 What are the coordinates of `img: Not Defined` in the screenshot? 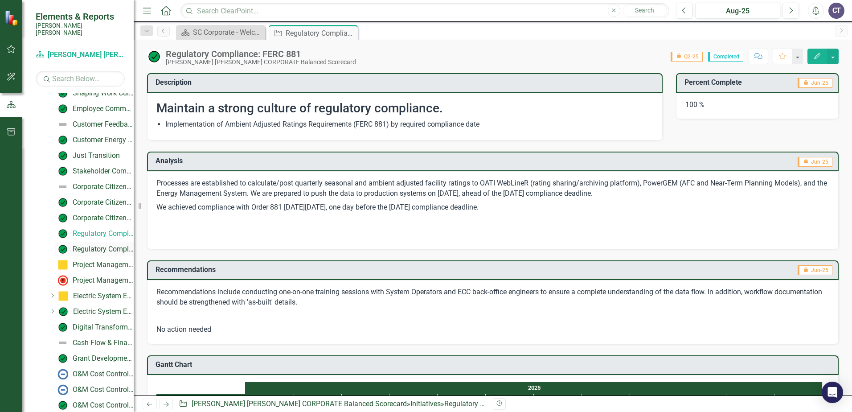 It's located at (63, 124).